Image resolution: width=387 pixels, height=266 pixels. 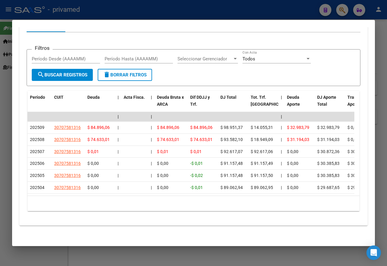 I want to click on span: $ 91.157,50, so click(x=262, y=175).